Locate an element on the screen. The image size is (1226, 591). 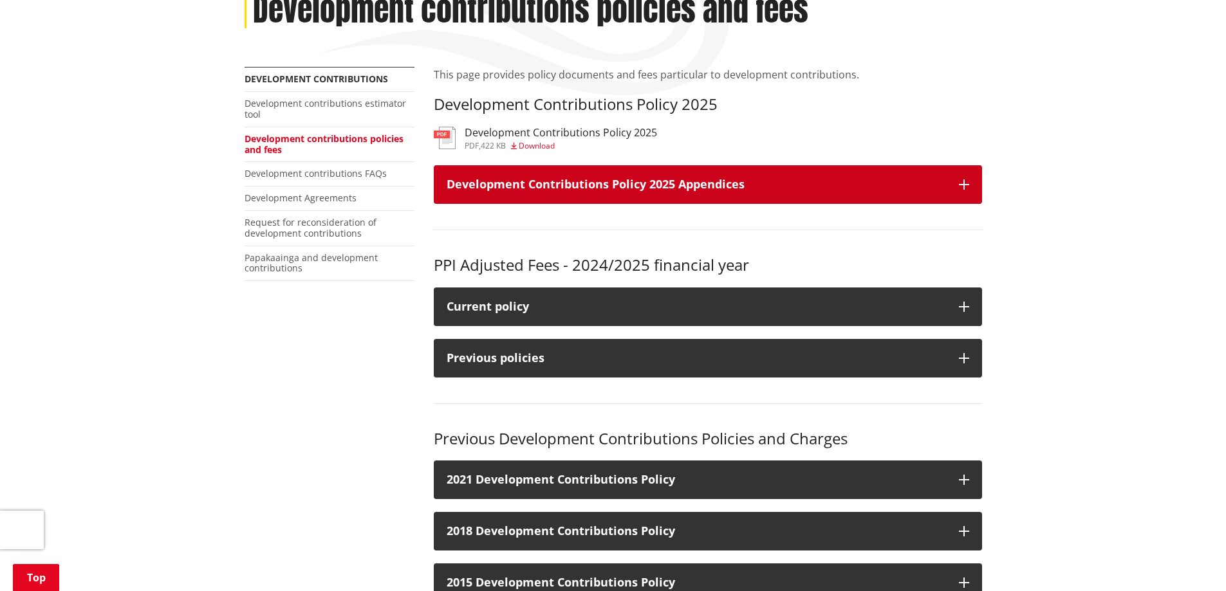
span: pdf is located at coordinates (472, 145).